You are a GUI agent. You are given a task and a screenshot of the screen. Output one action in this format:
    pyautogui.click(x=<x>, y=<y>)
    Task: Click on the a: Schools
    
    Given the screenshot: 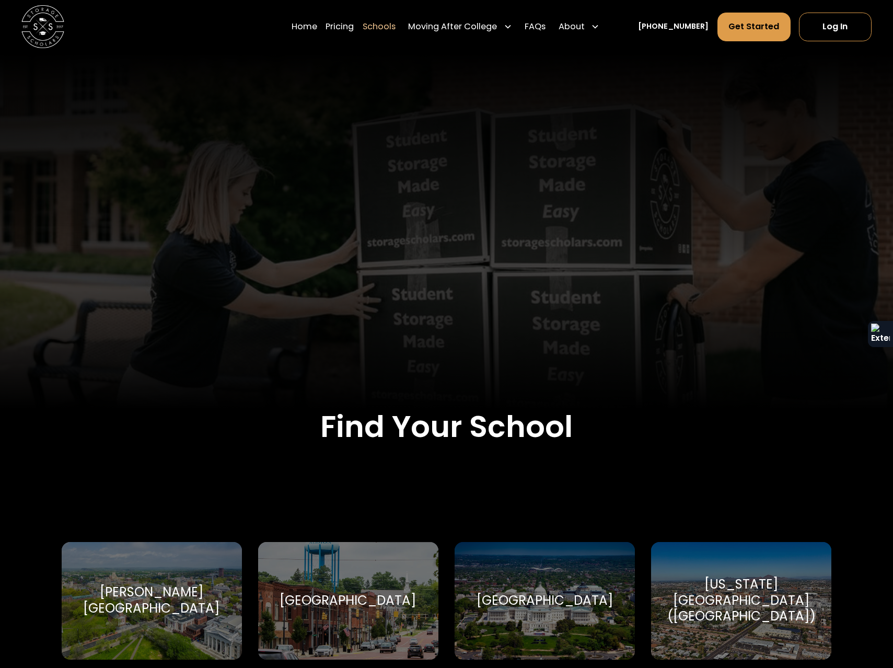 What is the action you would take?
    pyautogui.click(x=379, y=27)
    